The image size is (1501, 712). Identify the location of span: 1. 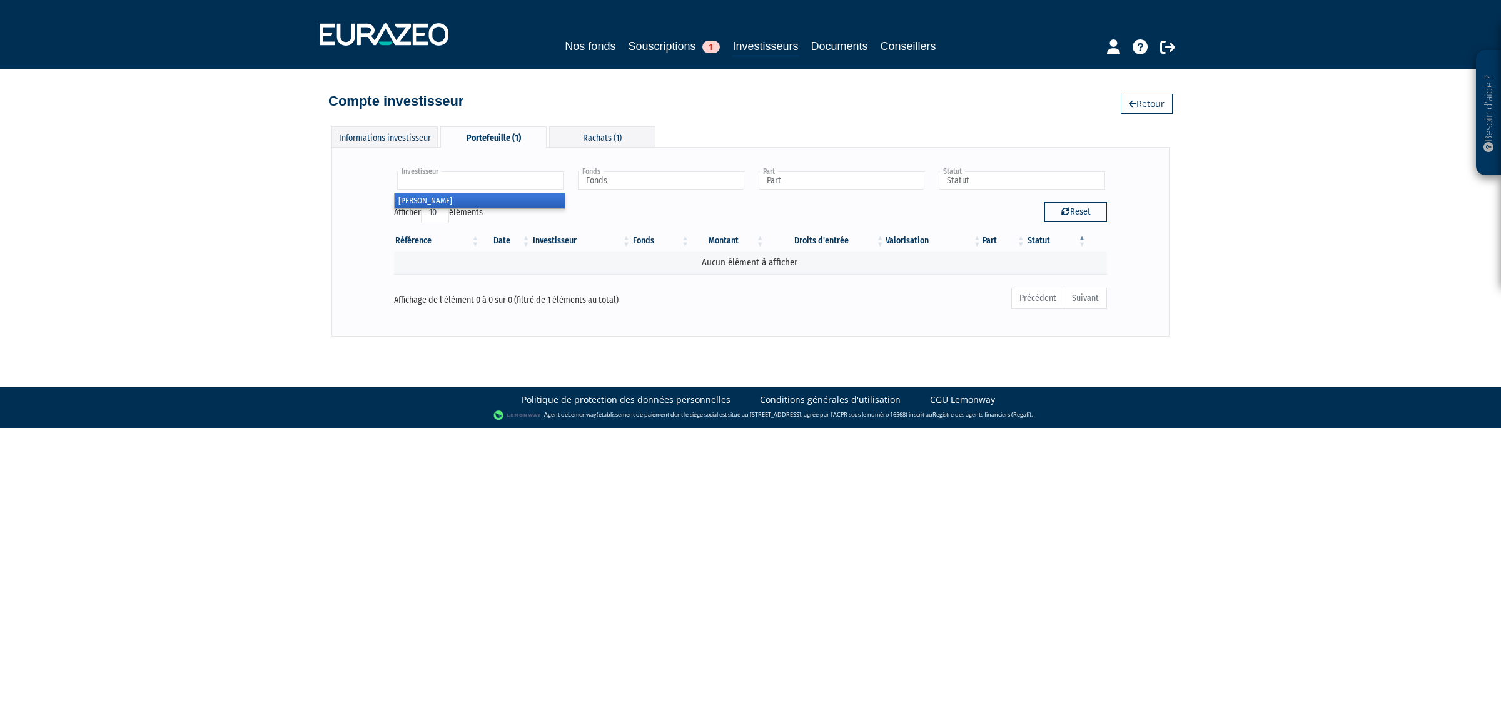
(711, 47).